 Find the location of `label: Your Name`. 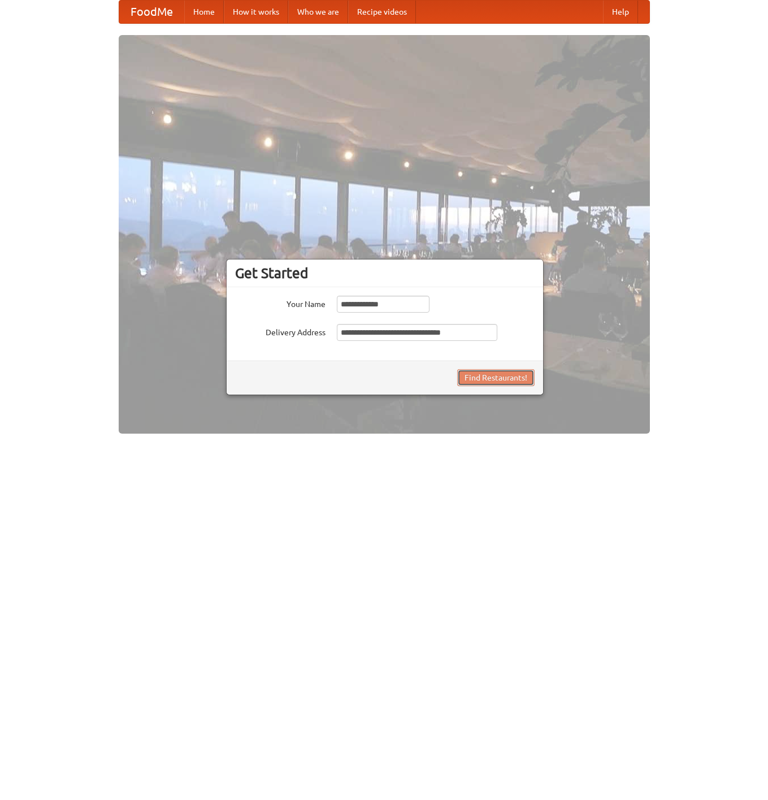

label: Your Name is located at coordinates (280, 302).